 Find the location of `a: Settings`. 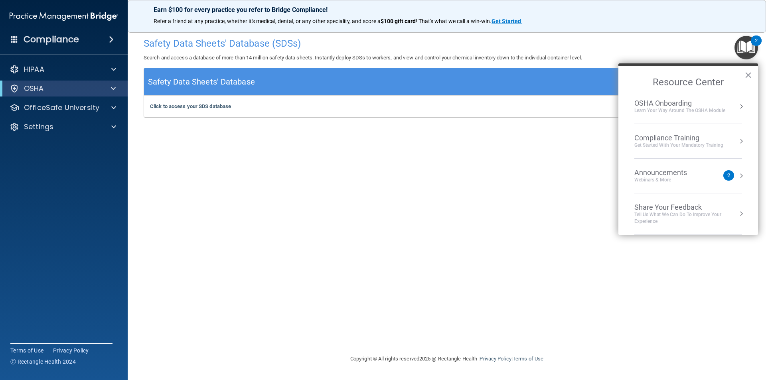

a: Settings is located at coordinates (63, 127).